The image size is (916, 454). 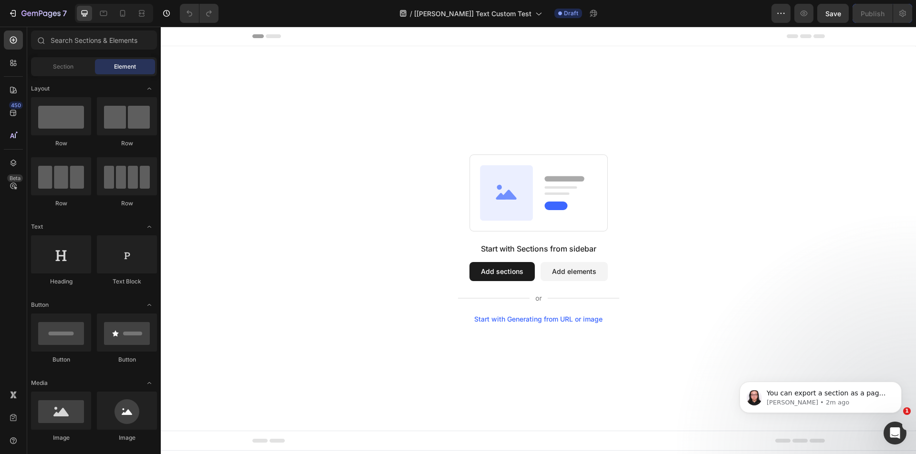 I want to click on button: Add sections, so click(x=341, y=245).